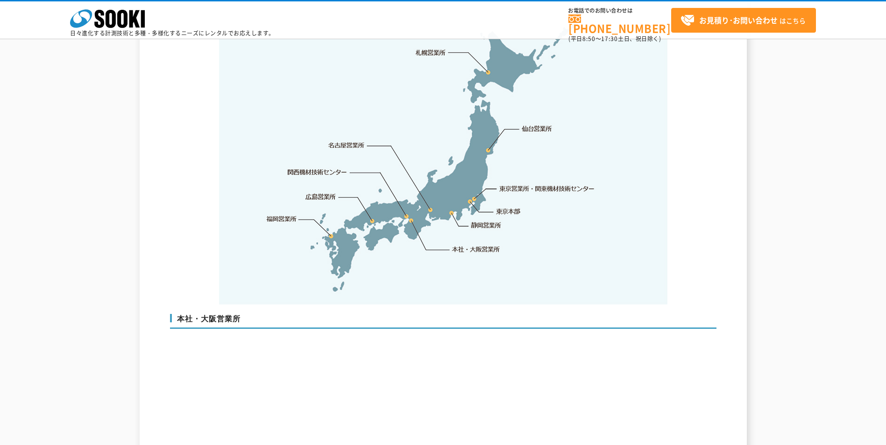  What do you see at coordinates (443, 158) in the screenshot?
I see `img: 事業拠点一覧` at bounding box center [443, 158].